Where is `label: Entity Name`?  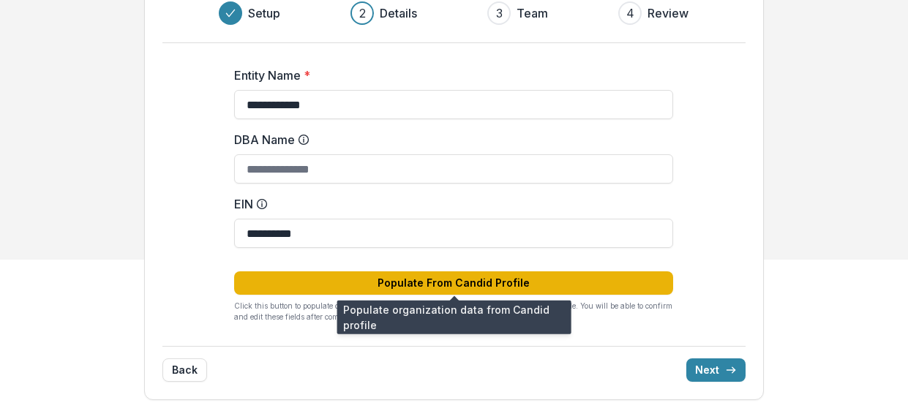
label: Entity Name is located at coordinates (449, 75).